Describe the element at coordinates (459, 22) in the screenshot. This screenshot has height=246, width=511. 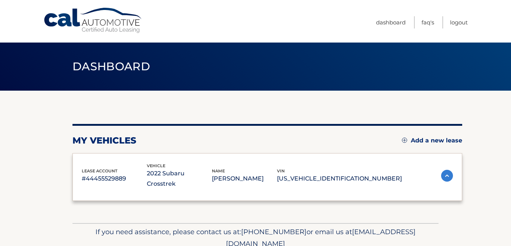
I see `a: Logout` at that location.